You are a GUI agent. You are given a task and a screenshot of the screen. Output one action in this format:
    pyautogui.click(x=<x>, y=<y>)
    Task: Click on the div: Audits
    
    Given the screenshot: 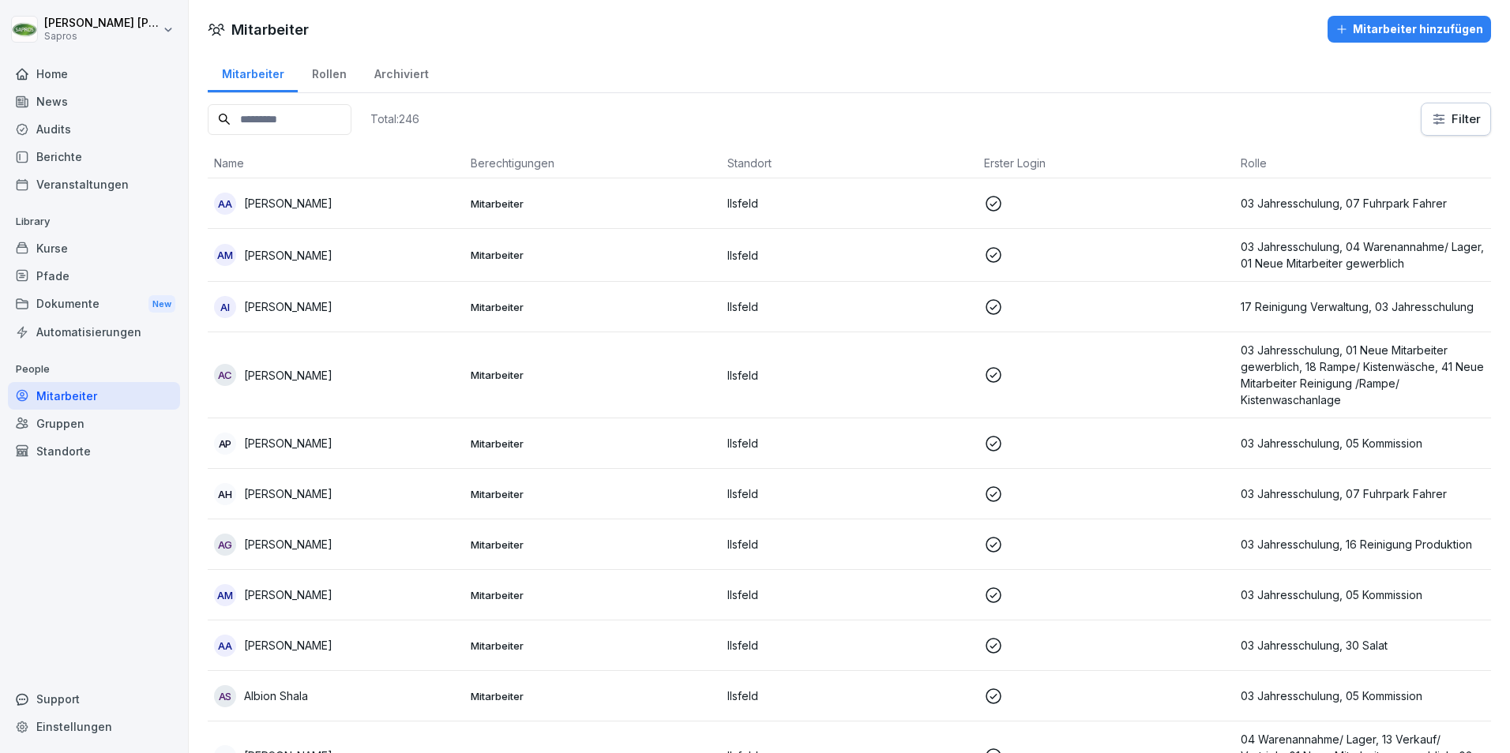 What is the action you would take?
    pyautogui.click(x=94, y=129)
    